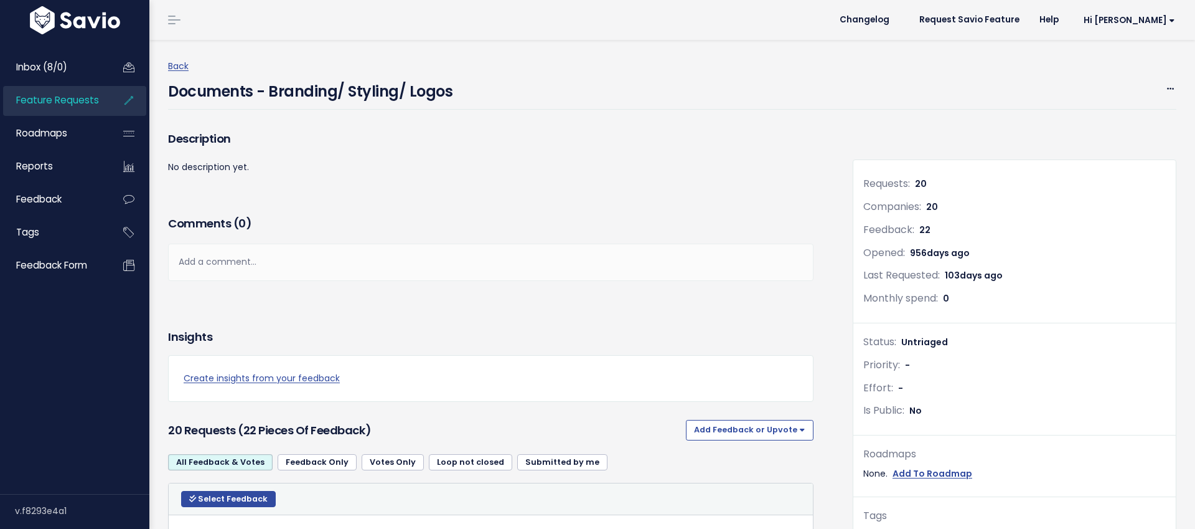 Image resolution: width=1195 pixels, height=529 pixels. I want to click on h3: Comments ( ), so click(491, 223).